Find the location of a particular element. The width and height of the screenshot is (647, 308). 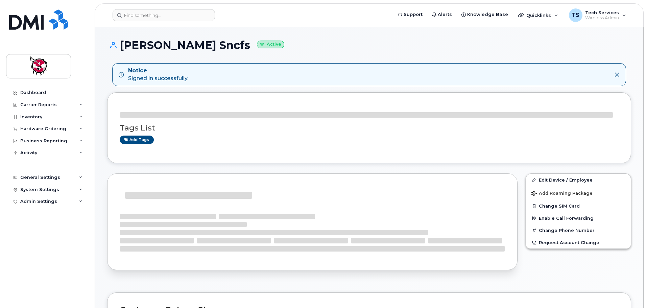

small: Active is located at coordinates (270, 44).